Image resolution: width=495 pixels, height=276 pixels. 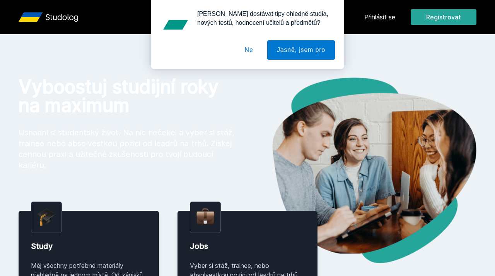 I want to click on h1: Vyboostuj studijní roky na maximum, so click(x=127, y=96).